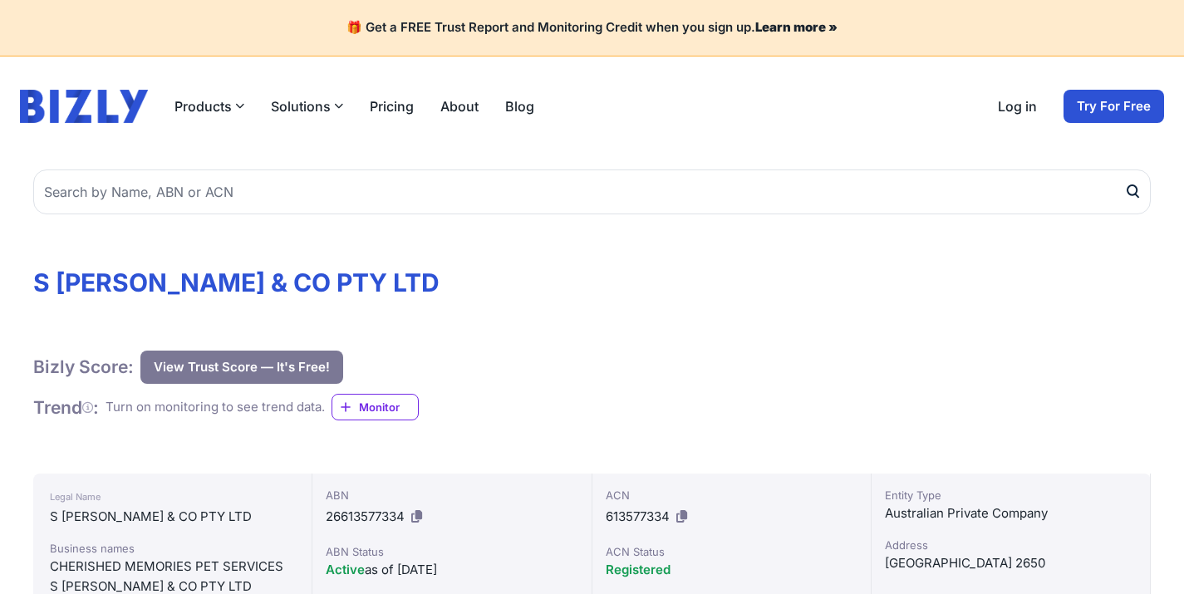 Image resolution: width=1184 pixels, height=594 pixels. I want to click on div: Address, so click(1010, 545).